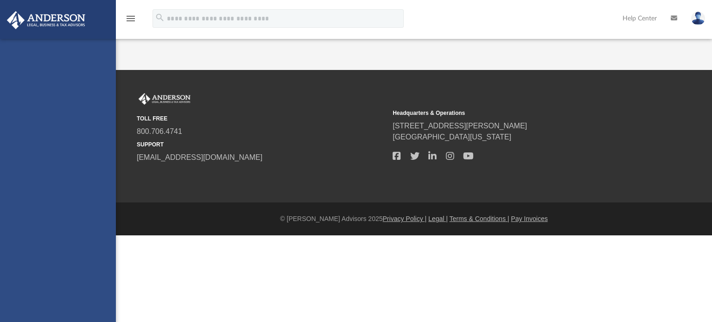 This screenshot has width=712, height=322. I want to click on a: menu, so click(131, 21).